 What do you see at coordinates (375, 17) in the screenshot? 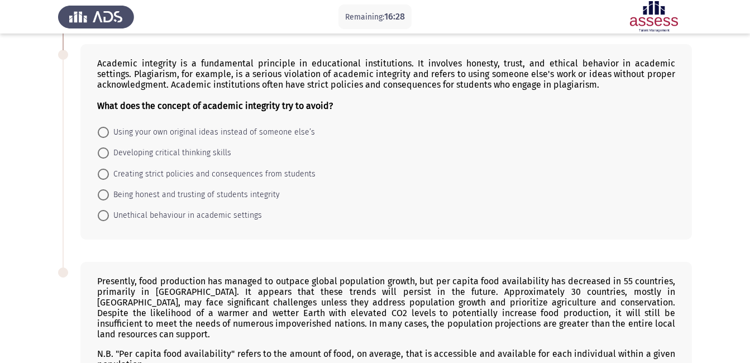
I see `p: Remaining:` at bounding box center [375, 17].